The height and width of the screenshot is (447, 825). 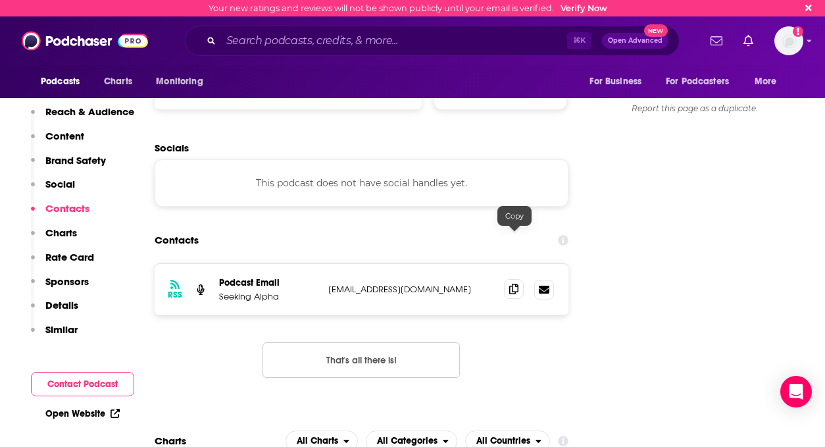 I want to click on button: Contacts, so click(x=60, y=214).